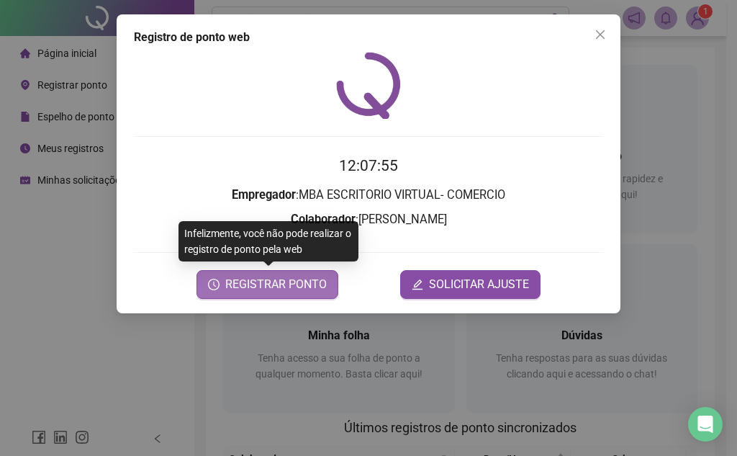 This screenshot has height=456, width=737. What do you see at coordinates (418, 284) in the screenshot?
I see `span: edit` at bounding box center [418, 284].